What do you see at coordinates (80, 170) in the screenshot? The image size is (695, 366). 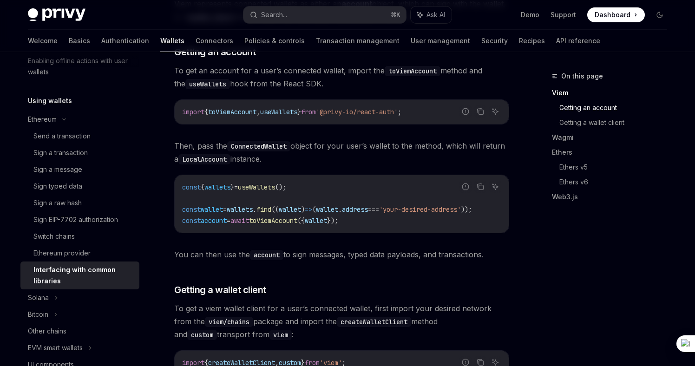 I see `a: Sign a message` at bounding box center [80, 170].